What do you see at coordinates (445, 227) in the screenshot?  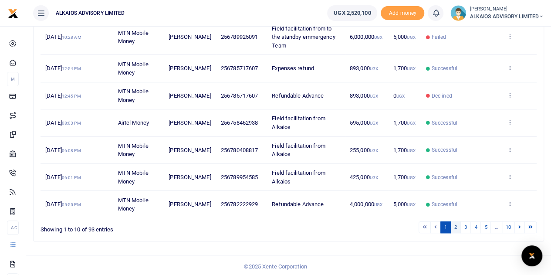 I see `a: 1` at bounding box center [445, 227].